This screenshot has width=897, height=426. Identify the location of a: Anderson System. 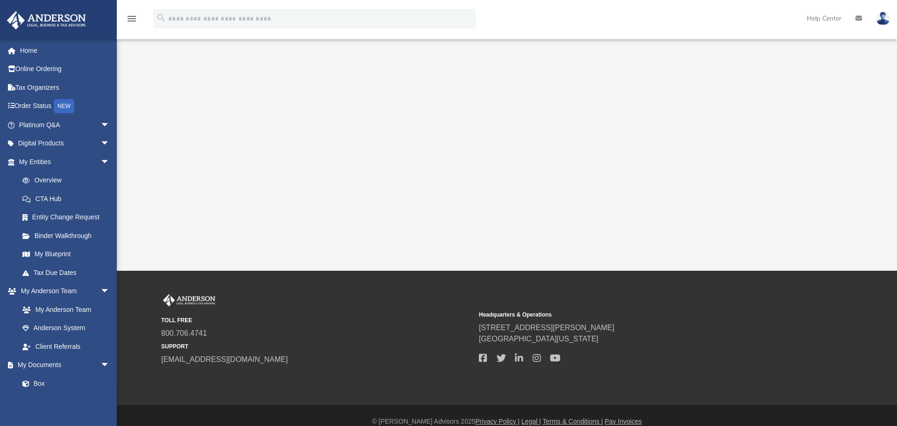
(66, 328).